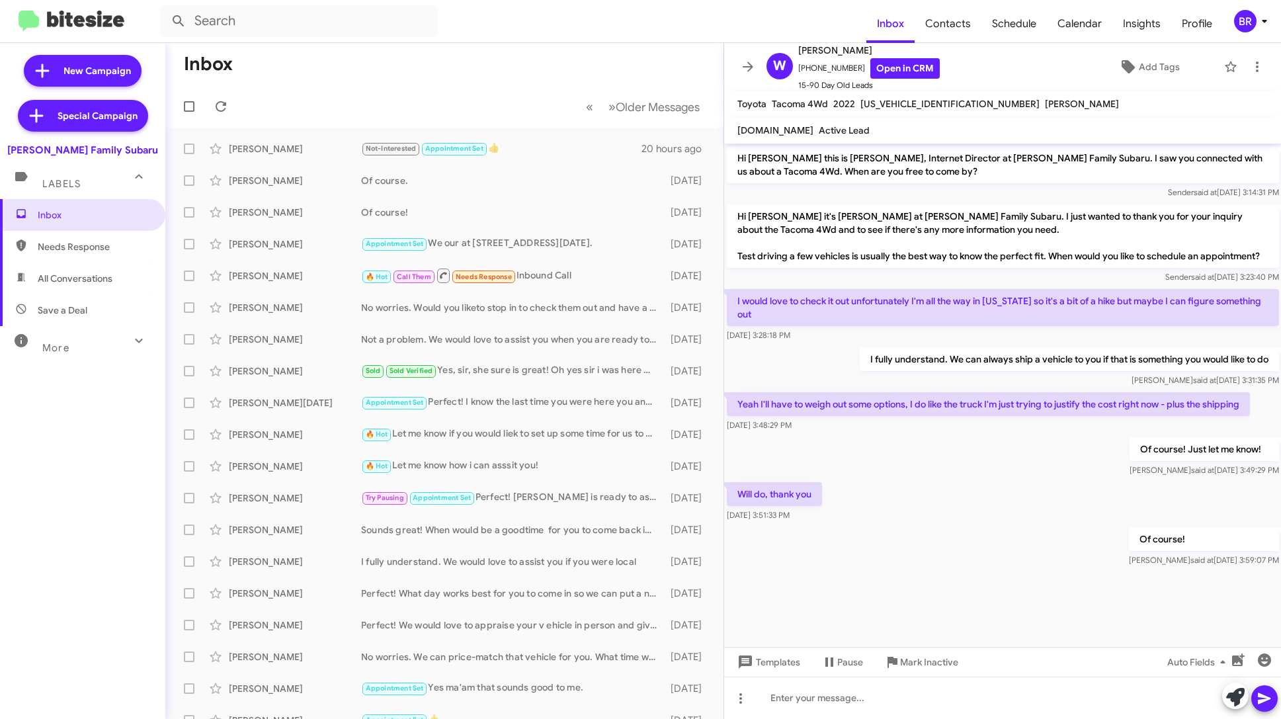 The image size is (1281, 719). What do you see at coordinates (411, 370) in the screenshot?
I see `span: Sold Verified` at bounding box center [411, 370].